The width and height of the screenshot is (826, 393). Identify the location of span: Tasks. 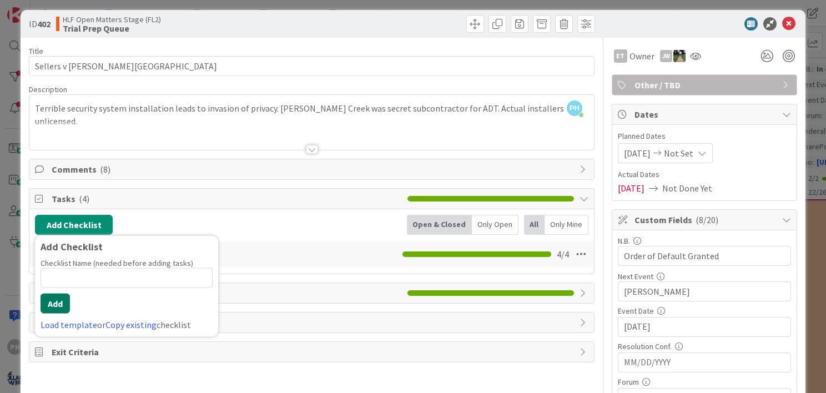
(226, 199).